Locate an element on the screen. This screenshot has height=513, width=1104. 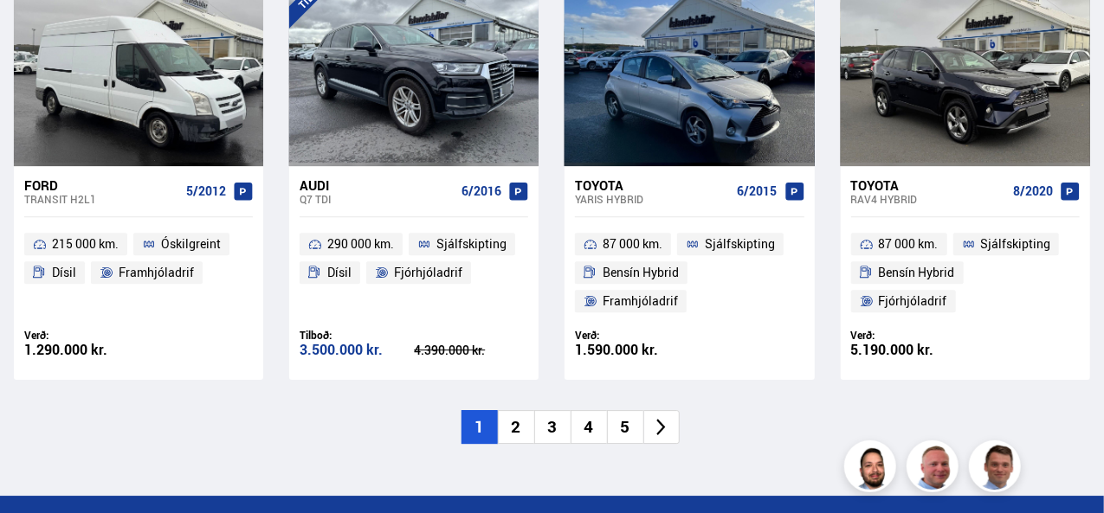
span: 215 000 km. is located at coordinates (85, 244).